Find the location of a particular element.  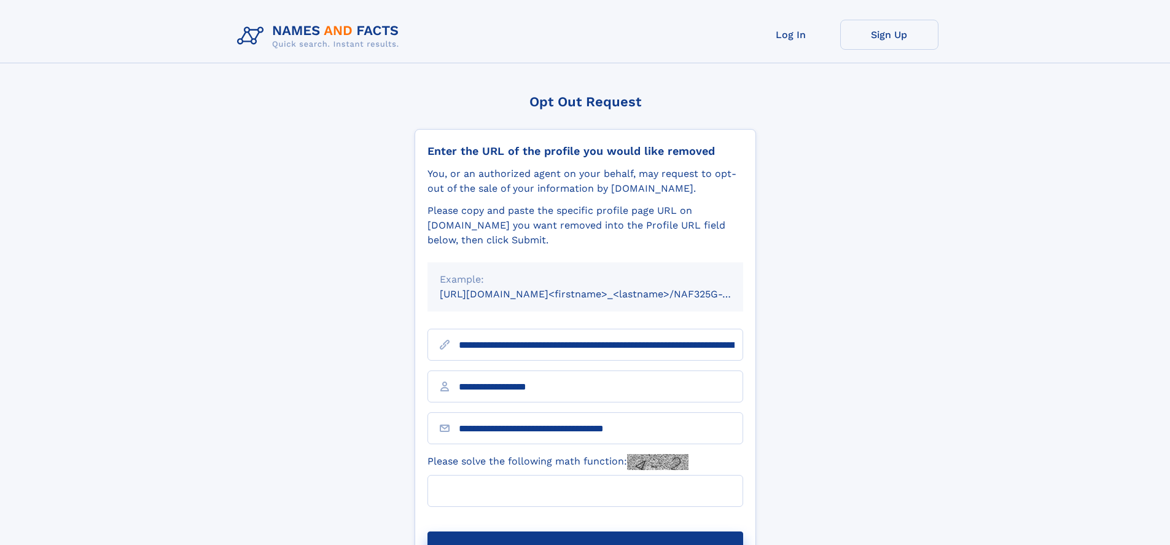

div: Example: is located at coordinates (585, 279).